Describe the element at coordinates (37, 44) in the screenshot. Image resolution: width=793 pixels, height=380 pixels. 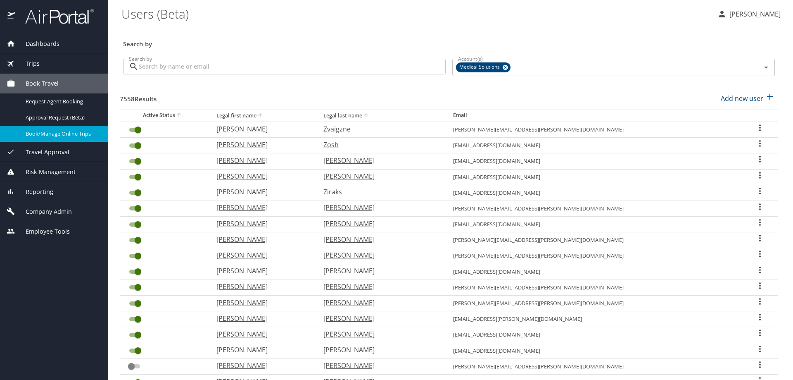
I see `span: Dashboards` at that location.